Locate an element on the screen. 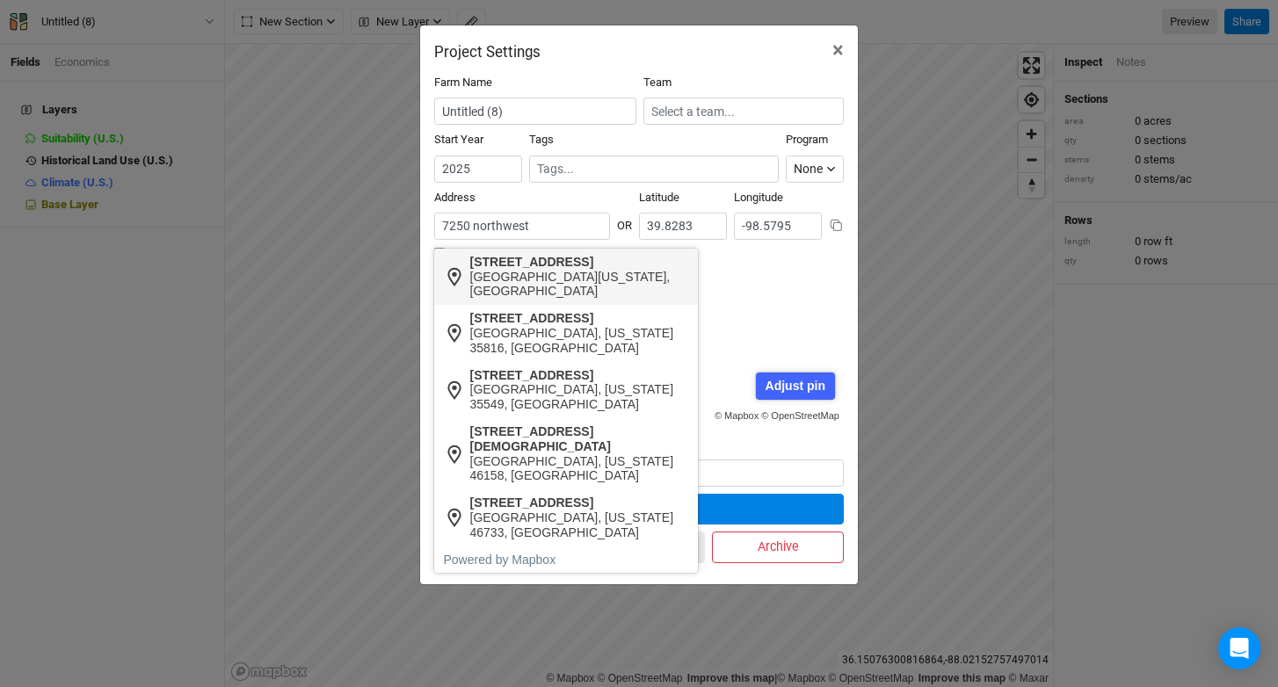 The height and width of the screenshot is (687, 1278). a: © OpenStreetMap is located at coordinates (800, 416).